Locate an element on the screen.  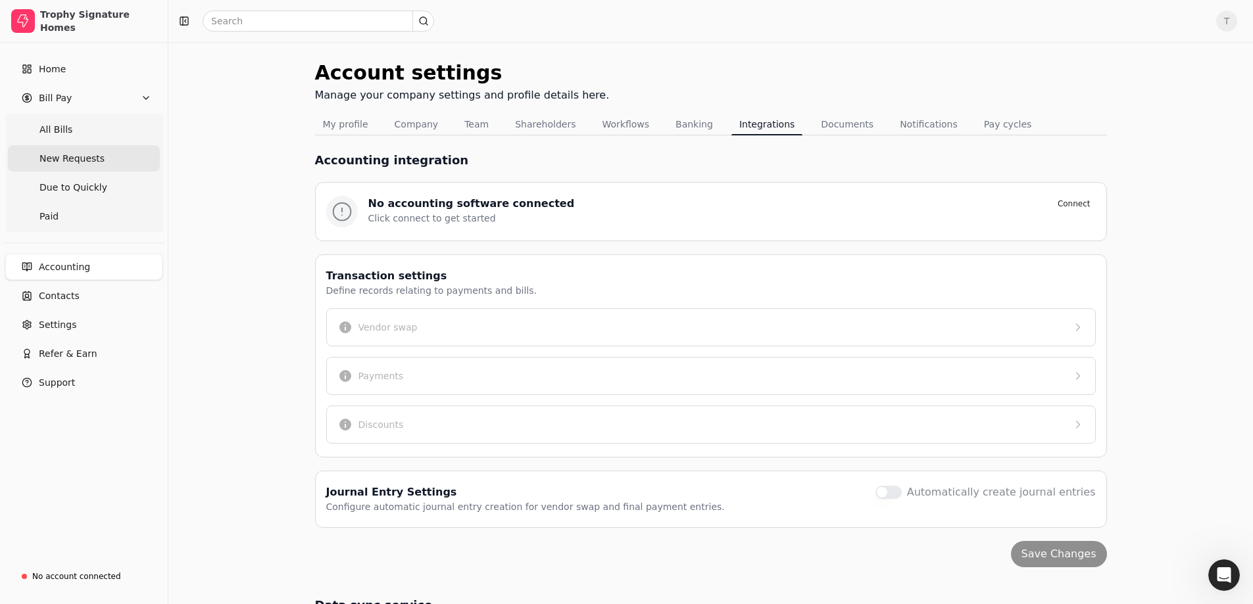
button: T is located at coordinates (1227, 21).